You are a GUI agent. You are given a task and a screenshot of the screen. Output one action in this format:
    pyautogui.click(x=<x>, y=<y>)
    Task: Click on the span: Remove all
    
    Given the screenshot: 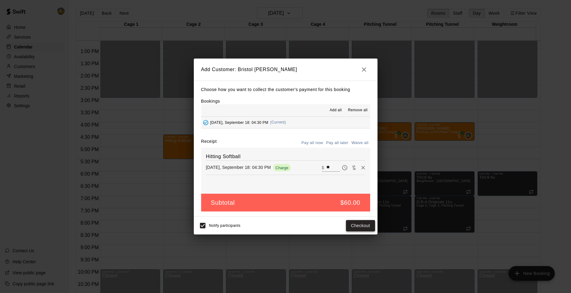 What is the action you would take?
    pyautogui.click(x=358, y=110)
    